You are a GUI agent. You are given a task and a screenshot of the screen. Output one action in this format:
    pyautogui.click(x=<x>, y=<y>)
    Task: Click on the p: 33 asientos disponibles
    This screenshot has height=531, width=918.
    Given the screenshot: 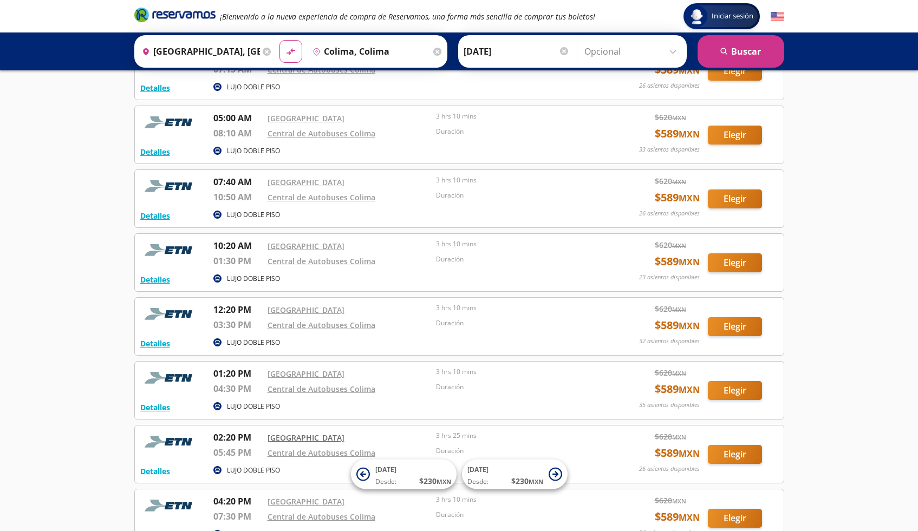 What is the action you would take?
    pyautogui.click(x=669, y=149)
    